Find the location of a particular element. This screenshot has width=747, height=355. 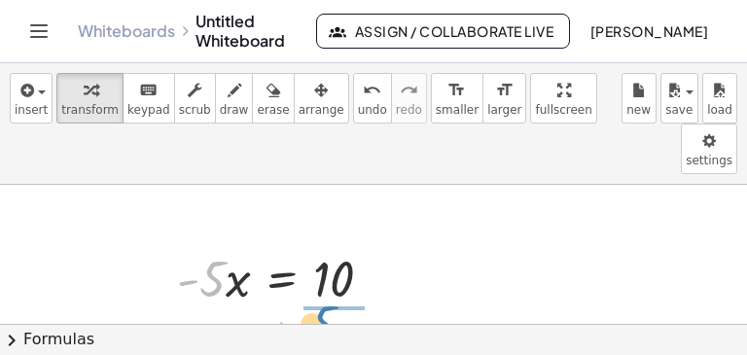

span: keypad is located at coordinates (149, 110).